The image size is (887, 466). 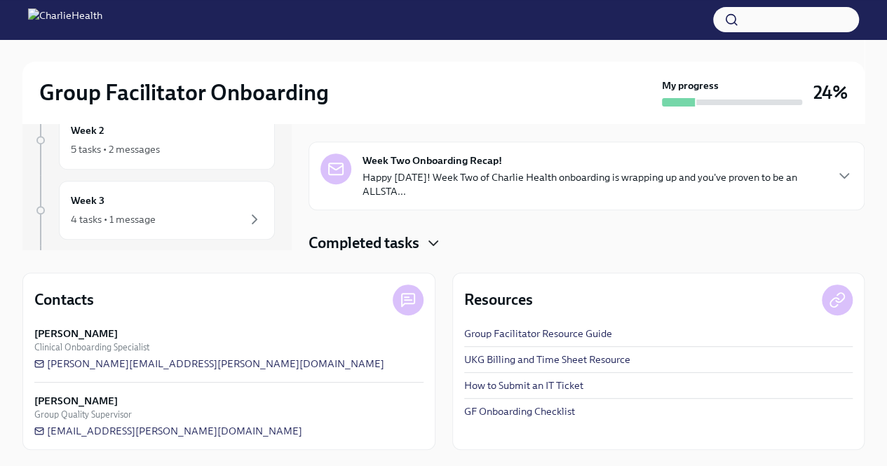 I want to click on div: 4 tasks • 1 message, so click(x=113, y=219).